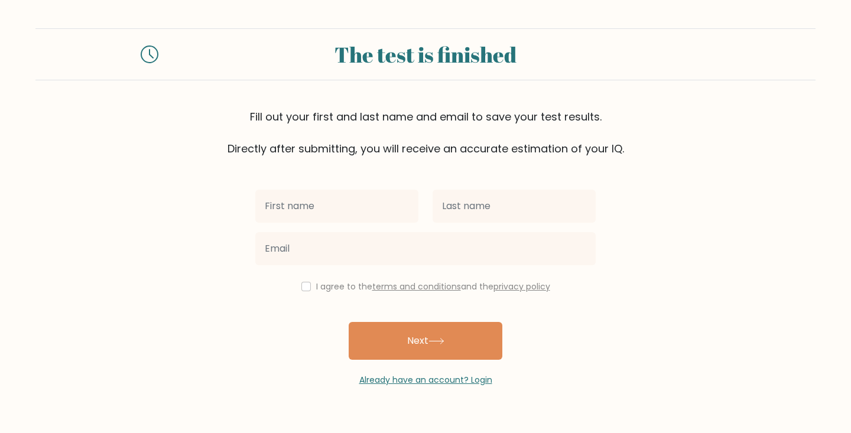 This screenshot has height=433, width=851. I want to click on button: Next, so click(426, 341).